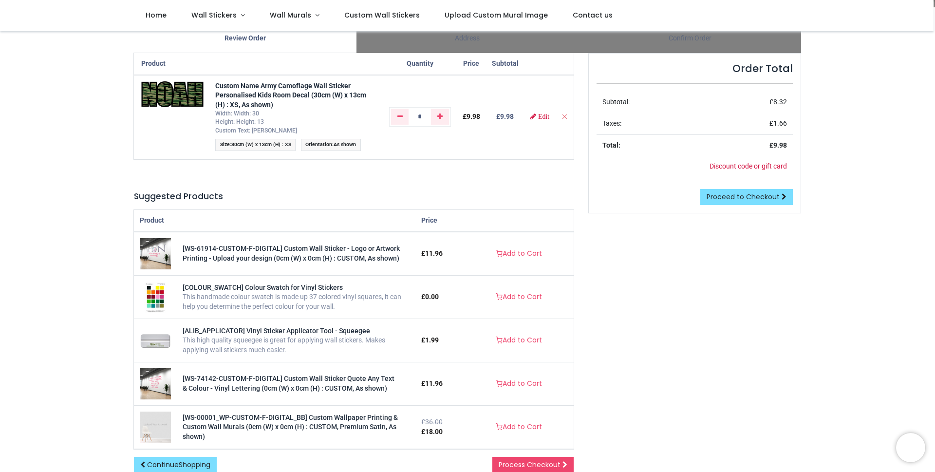  I want to click on span: Size, so click(225, 144).